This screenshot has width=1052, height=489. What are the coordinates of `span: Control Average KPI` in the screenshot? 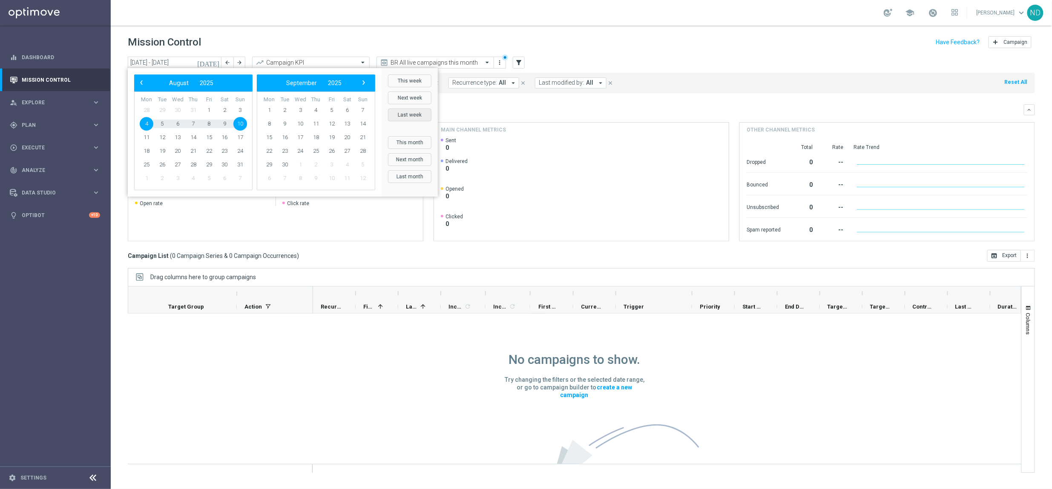 It's located at (923, 307).